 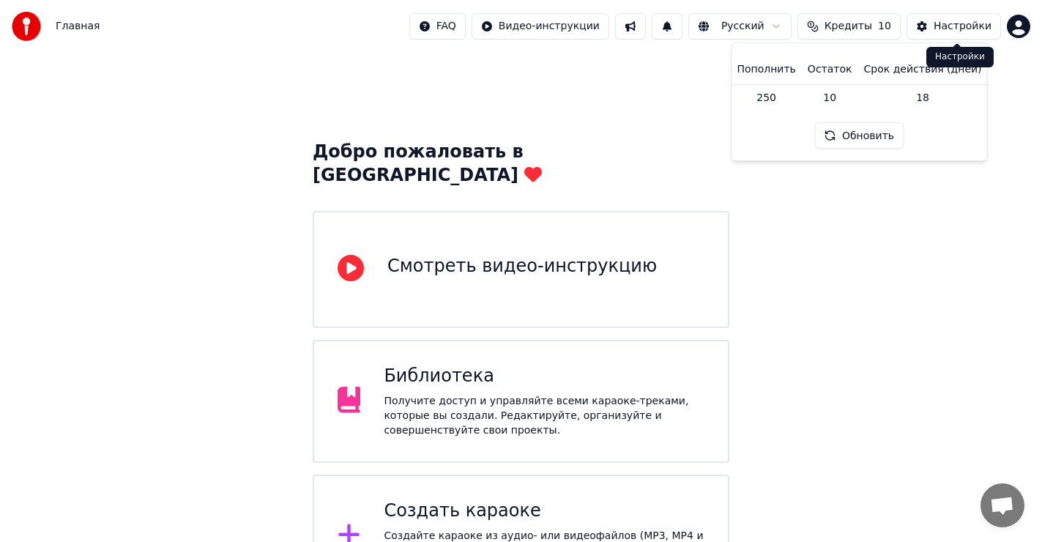 What do you see at coordinates (923, 97) in the screenshot?
I see `td: 18` at bounding box center [923, 97].